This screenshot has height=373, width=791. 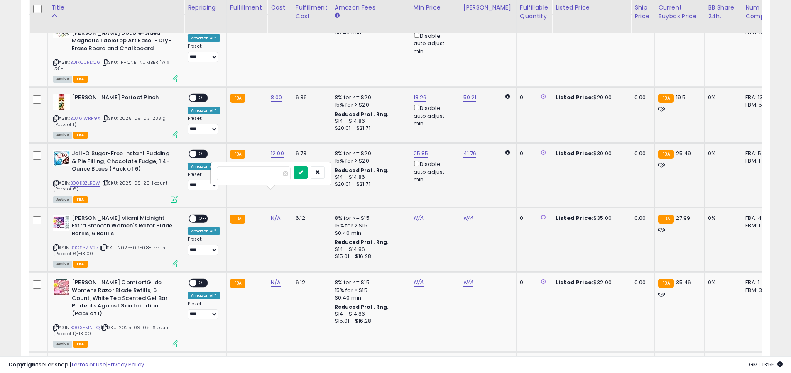 What do you see at coordinates (590, 283) in the screenshot?
I see `div: $32.00` at bounding box center [590, 283].